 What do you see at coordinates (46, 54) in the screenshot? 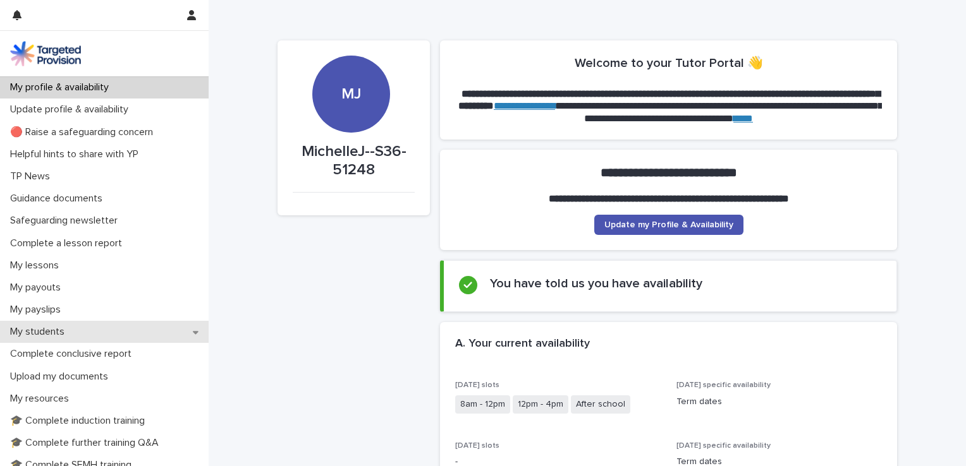
I see `img: M5nRWzHhSzIhMunXDL62` at bounding box center [46, 54].